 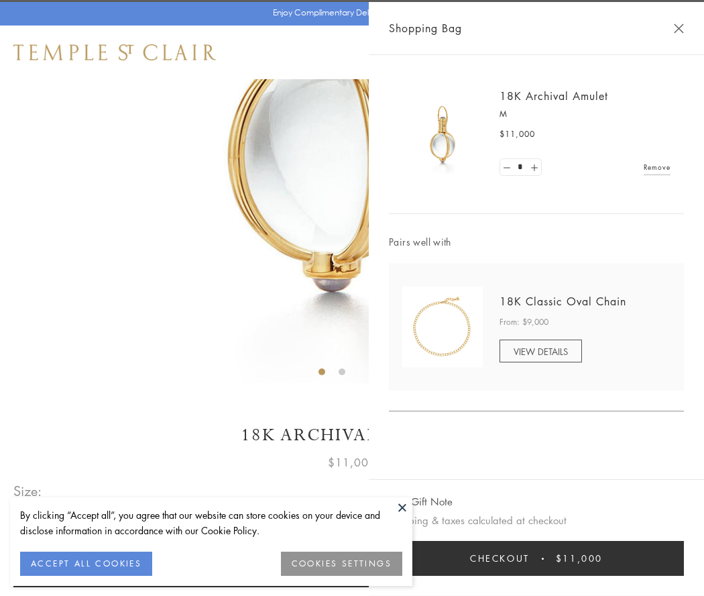 I want to click on p: M, so click(x=585, y=114).